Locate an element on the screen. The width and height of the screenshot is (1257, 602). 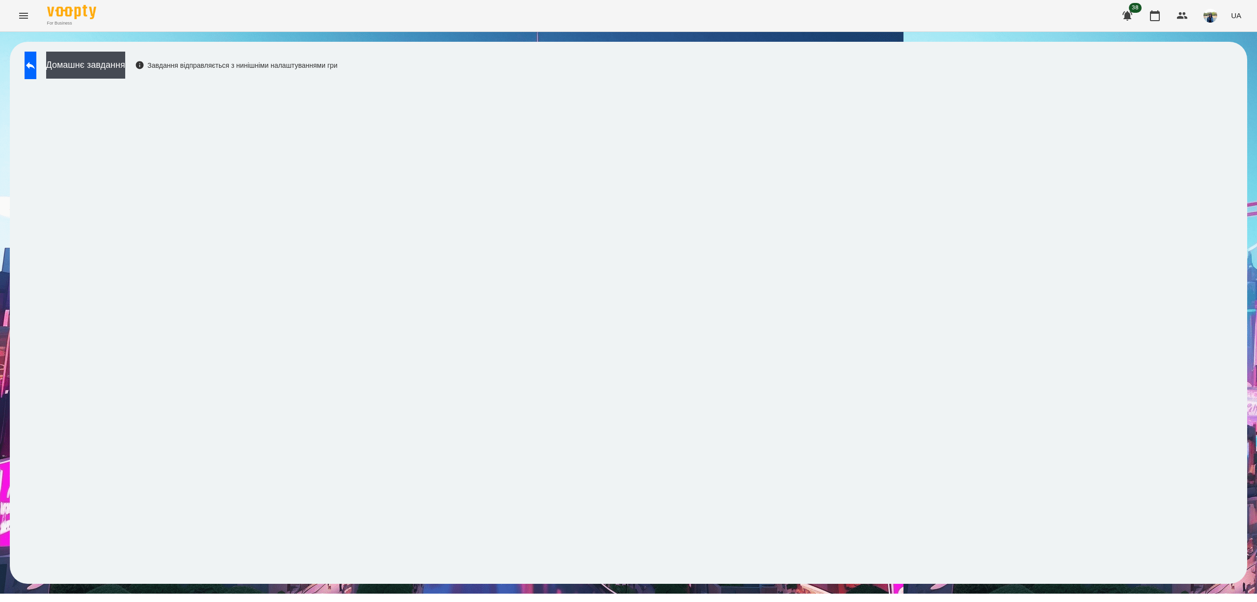
img: 79bf113477beb734b35379532aeced2e.jpg is located at coordinates (1211, 16).